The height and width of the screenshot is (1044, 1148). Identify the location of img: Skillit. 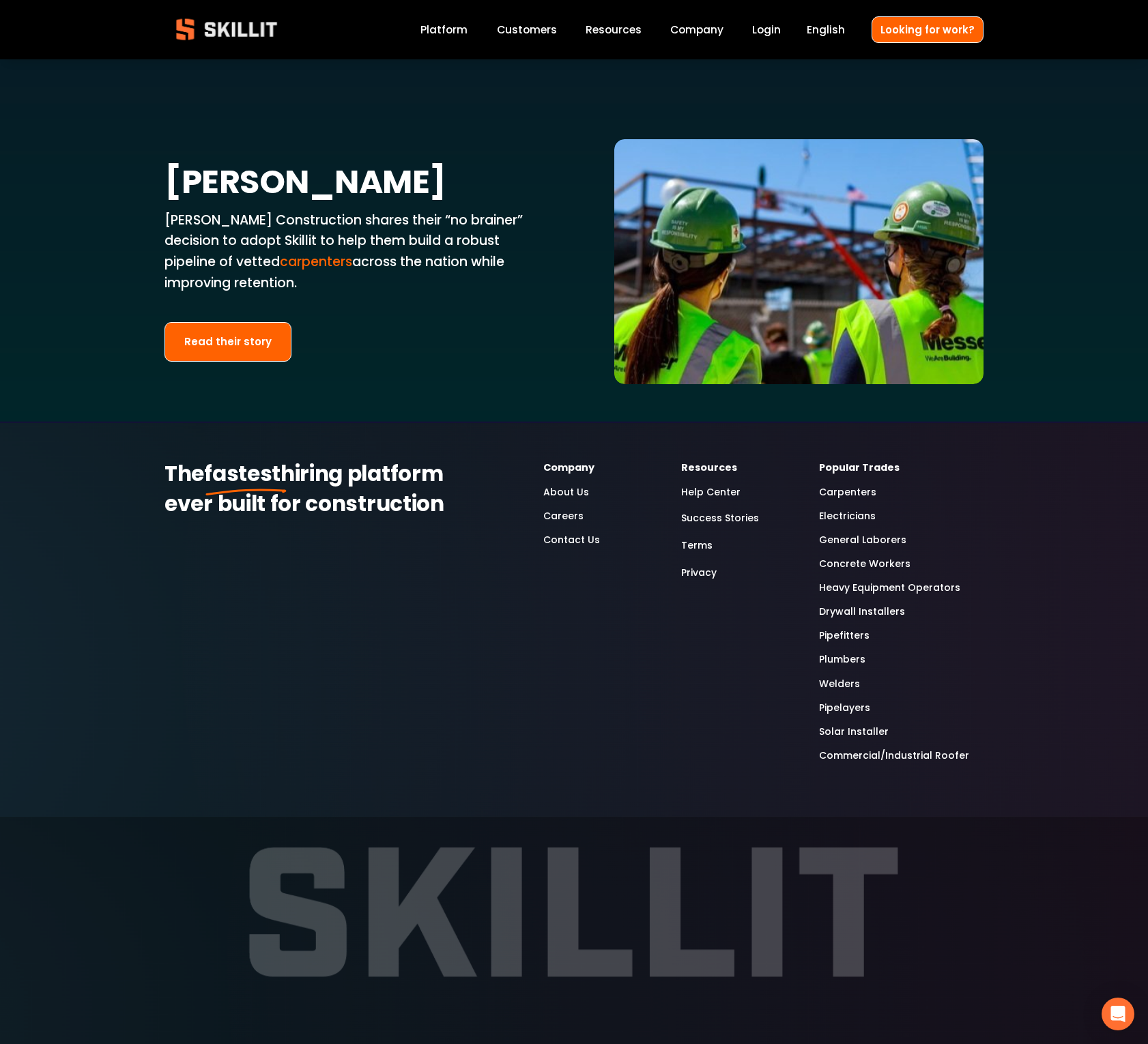
(227, 29).